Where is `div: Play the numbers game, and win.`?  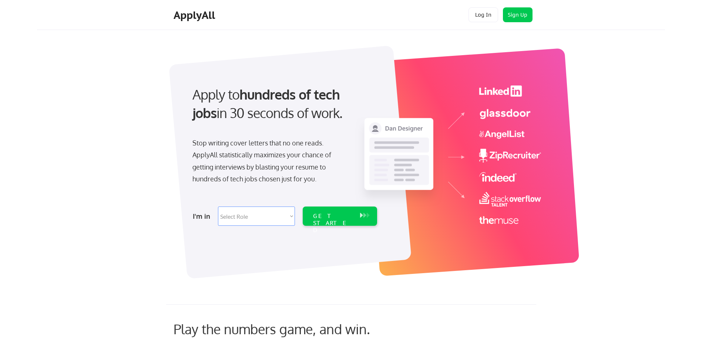 div: Play the numbers game, and win. is located at coordinates (288, 329).